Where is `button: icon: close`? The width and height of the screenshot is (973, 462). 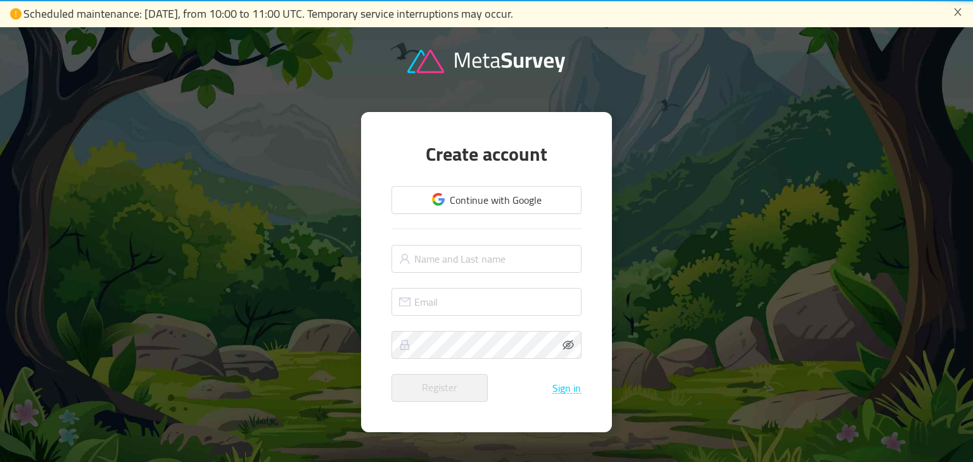
button: icon: close is located at coordinates (958, 12).